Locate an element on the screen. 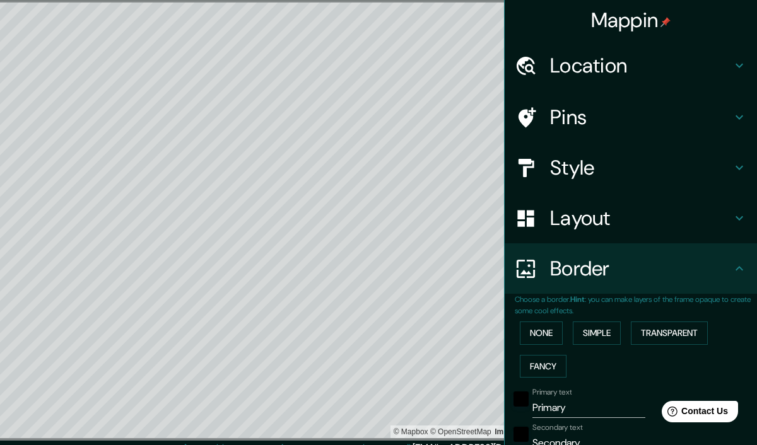 This screenshot has width=757, height=445. h4: Pins is located at coordinates (641, 117).